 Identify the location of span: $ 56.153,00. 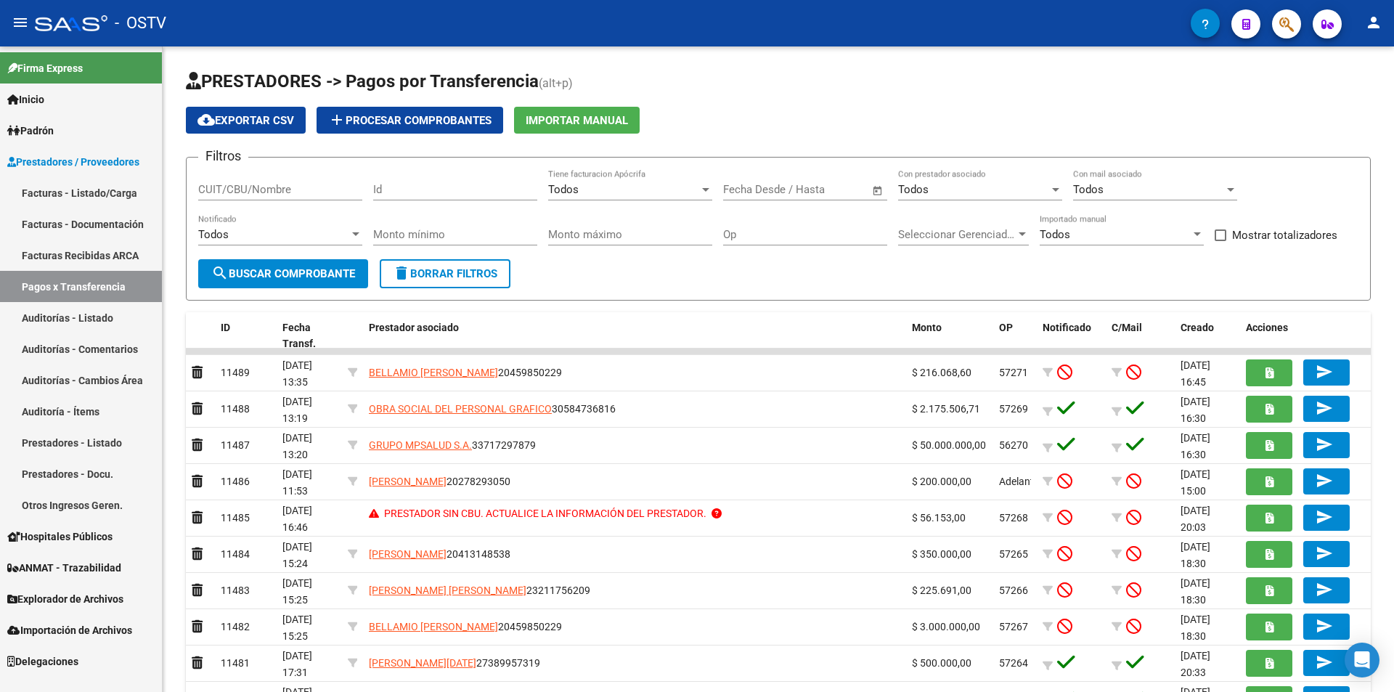
(939, 518).